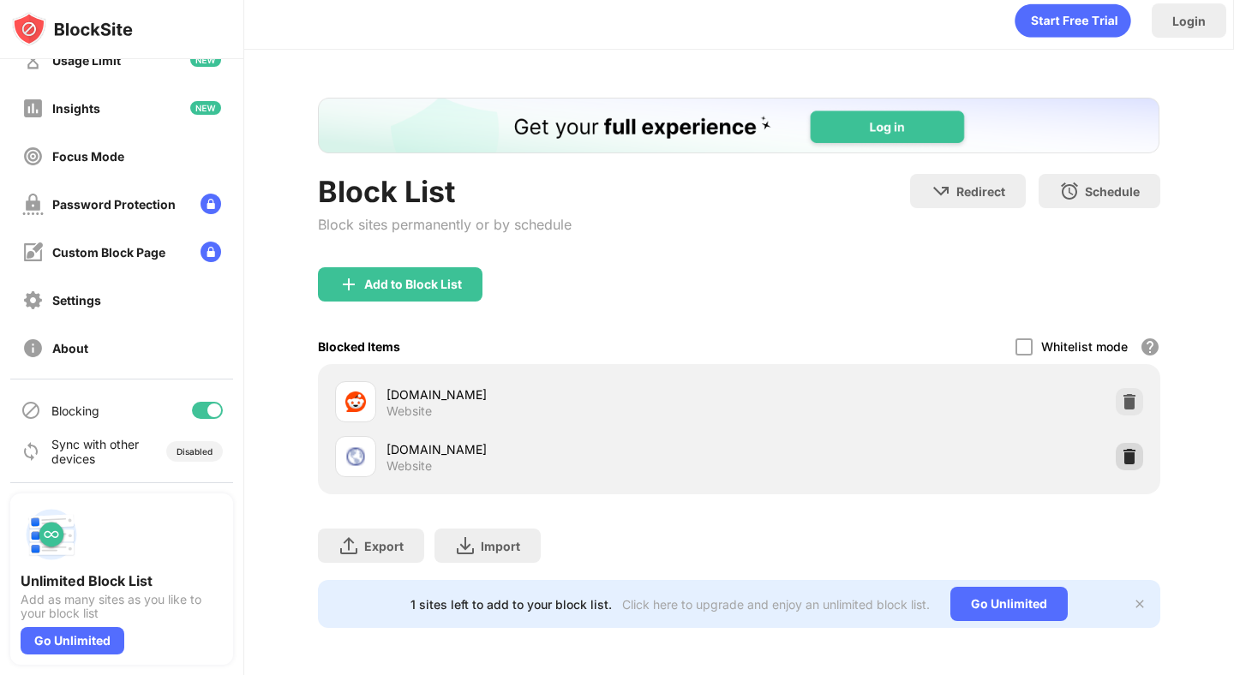  Describe the element at coordinates (51, 535) in the screenshot. I see `img: push-block-list.svg` at that location.